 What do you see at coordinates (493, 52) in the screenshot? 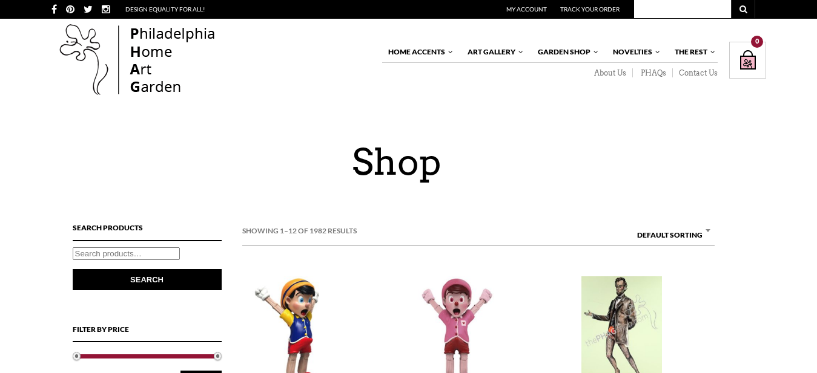
I see `a: Art Gallery` at bounding box center [493, 52].